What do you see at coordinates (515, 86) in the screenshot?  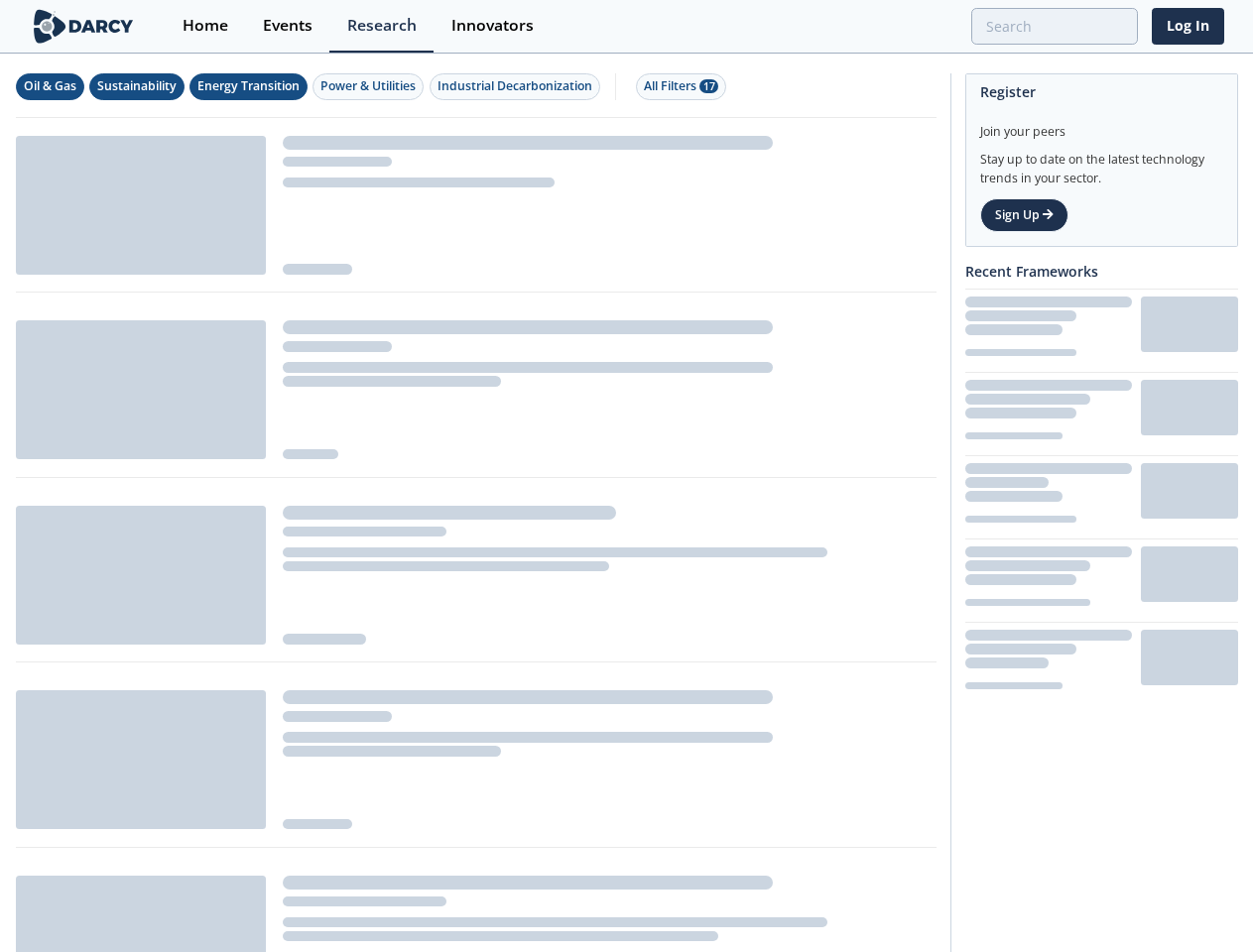 I see `button: Industrial Decarbonization` at bounding box center [515, 86].